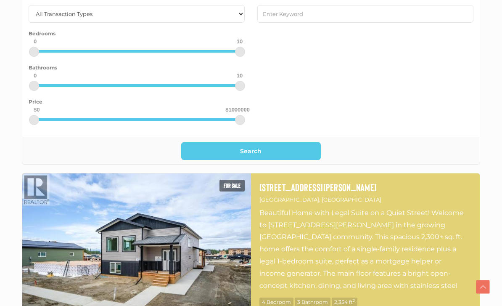 Image resolution: width=502 pixels, height=306 pixels. I want to click on button: Search, so click(251, 151).